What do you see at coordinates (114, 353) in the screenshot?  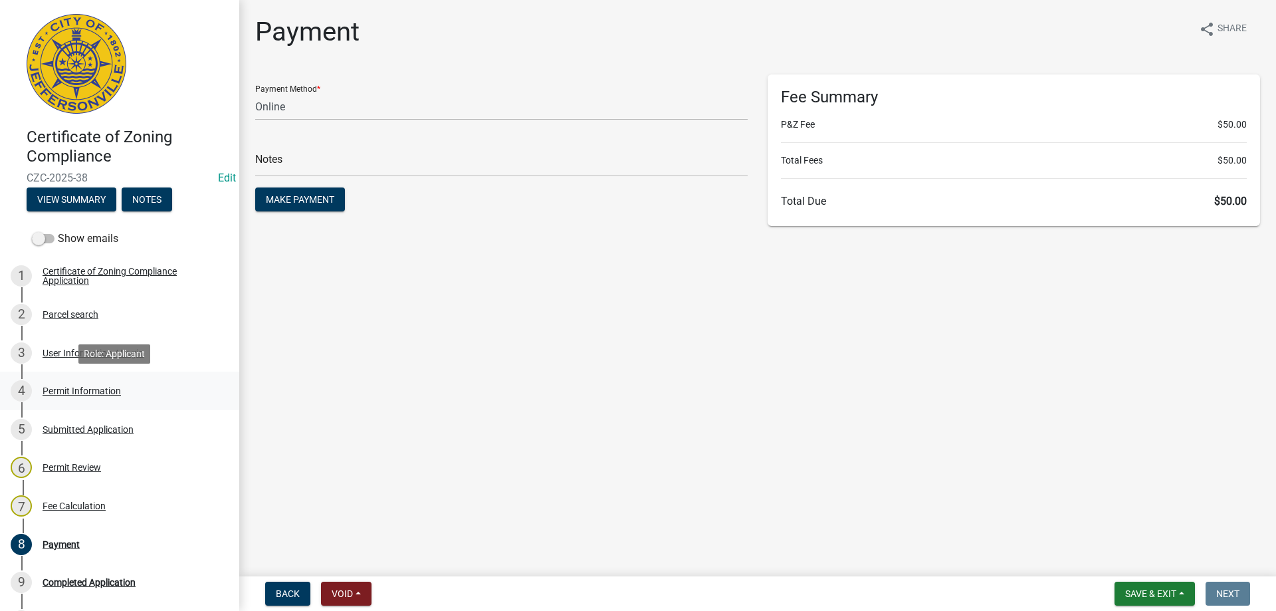 I see `div: Role: Applicant` at bounding box center [114, 353].